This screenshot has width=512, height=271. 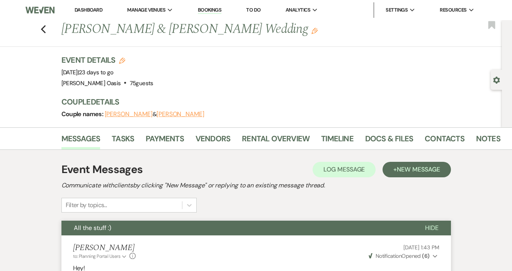 What do you see at coordinates (389, 256) in the screenshot?
I see `span: Notification` at bounding box center [389, 256].